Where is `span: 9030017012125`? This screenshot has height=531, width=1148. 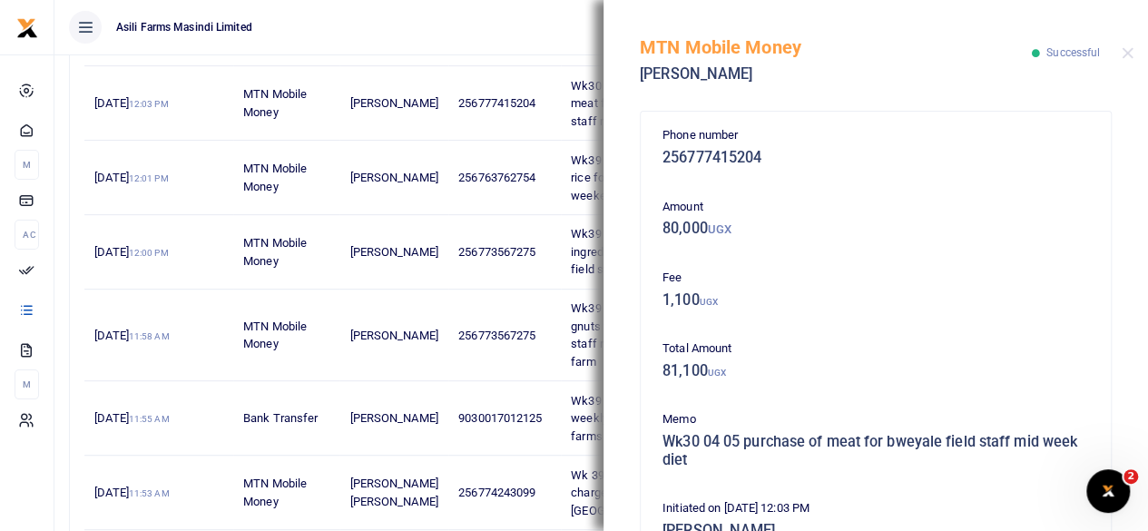 span: 9030017012125 is located at coordinates (500, 418).